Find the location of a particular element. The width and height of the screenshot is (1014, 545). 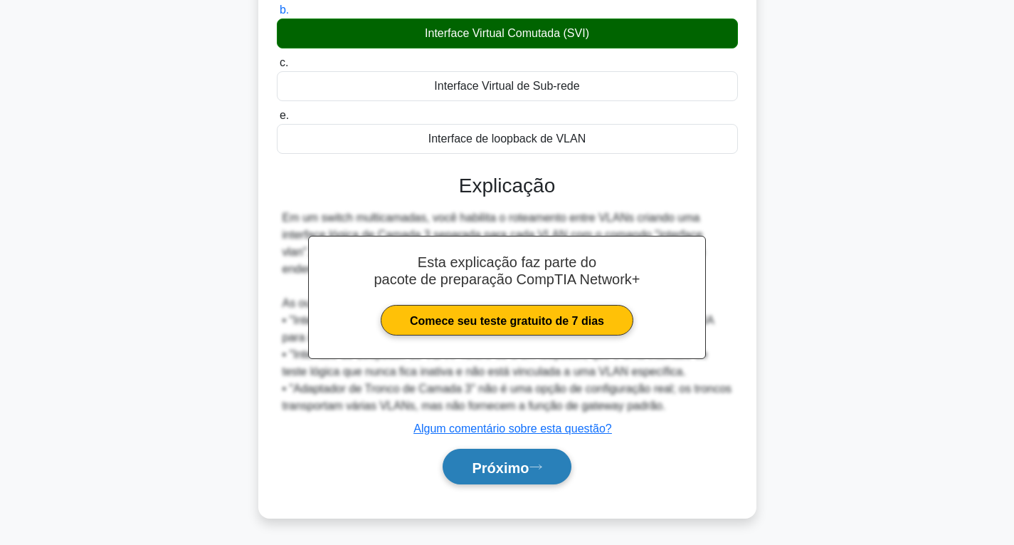

font: As outras opções estão incorretas porque: is located at coordinates (389, 303).